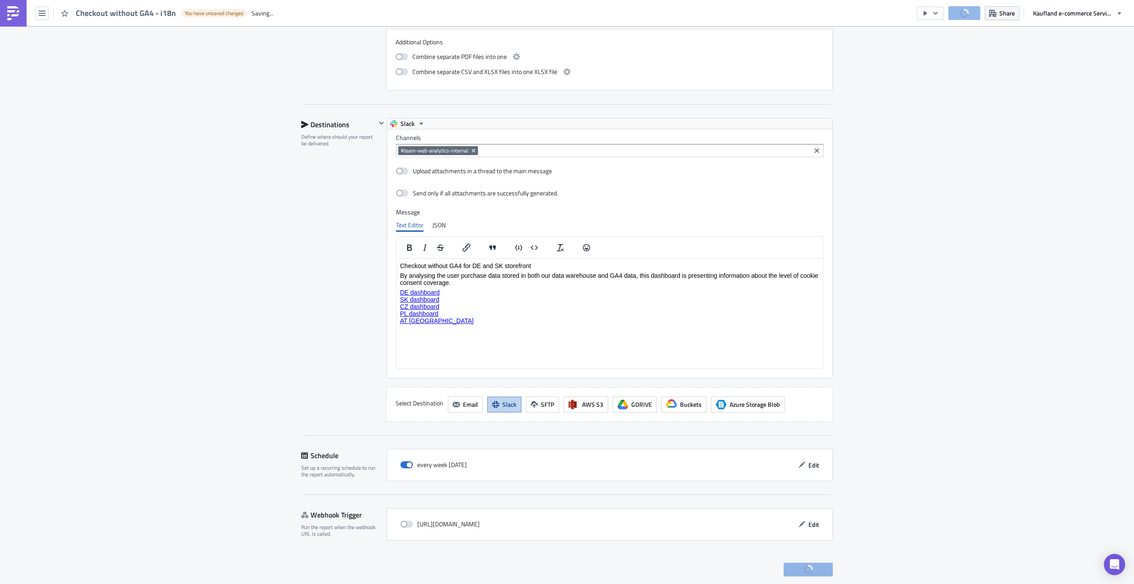  Describe the element at coordinates (684, 404) in the screenshot. I see `button: Buckets` at that location.